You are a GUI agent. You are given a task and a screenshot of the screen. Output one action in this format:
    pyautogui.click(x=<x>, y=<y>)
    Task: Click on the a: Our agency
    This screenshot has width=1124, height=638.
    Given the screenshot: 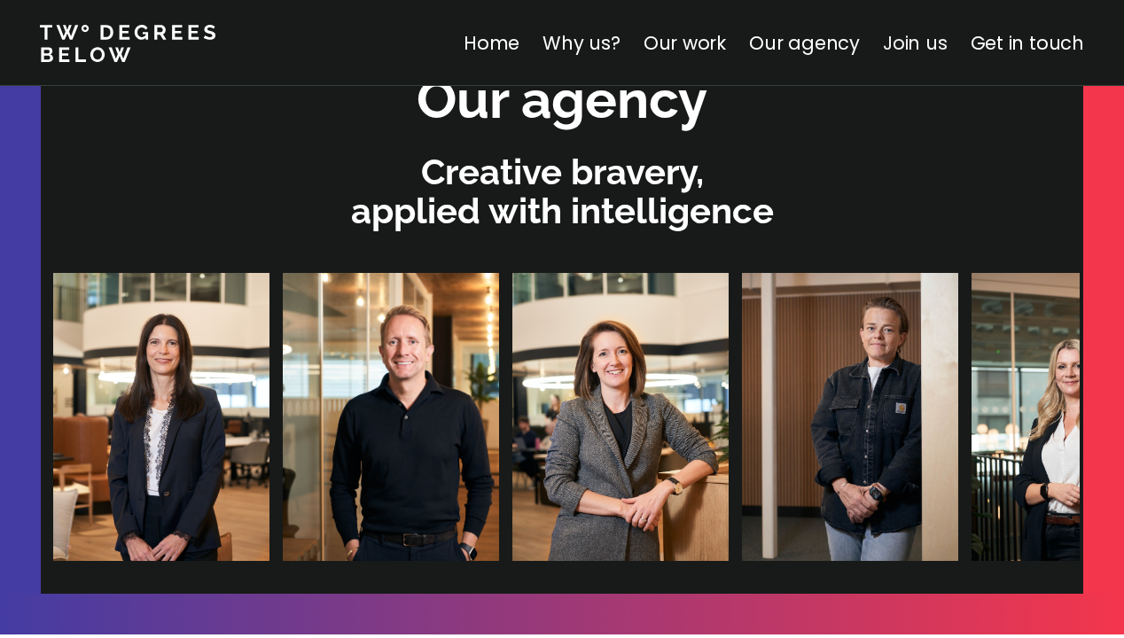 What is the action you would take?
    pyautogui.click(x=804, y=43)
    